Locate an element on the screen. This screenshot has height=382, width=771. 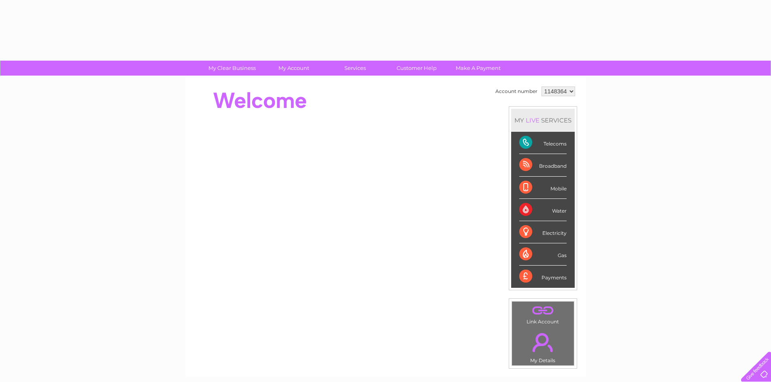
a: Services is located at coordinates (355, 68).